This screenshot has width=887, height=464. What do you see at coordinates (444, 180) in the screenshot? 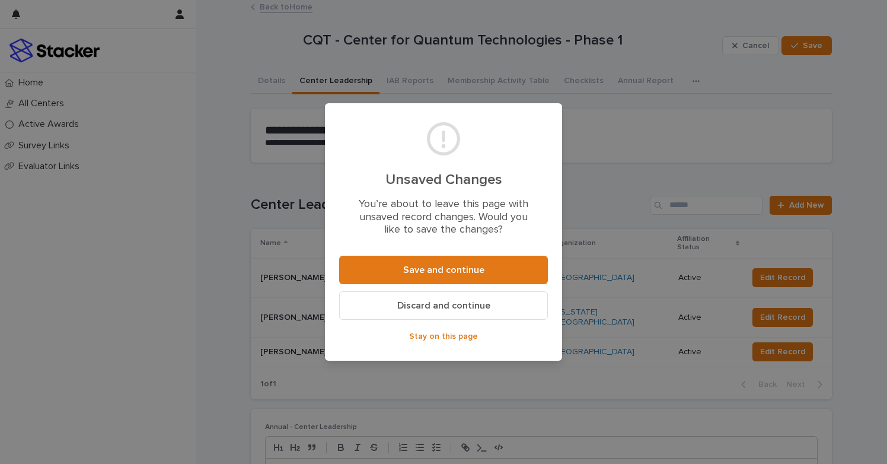
I see `h2: Unsaved Changes` at bounding box center [444, 180].